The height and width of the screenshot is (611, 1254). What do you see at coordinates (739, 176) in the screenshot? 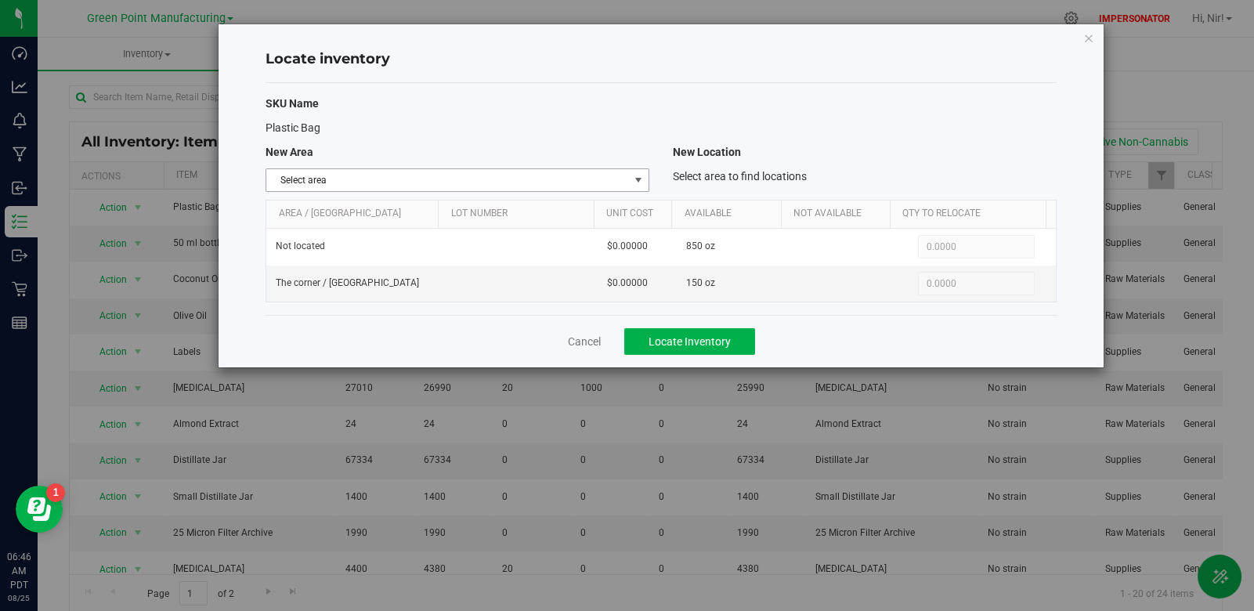
I see `span: Select area to find locations` at bounding box center [739, 176].